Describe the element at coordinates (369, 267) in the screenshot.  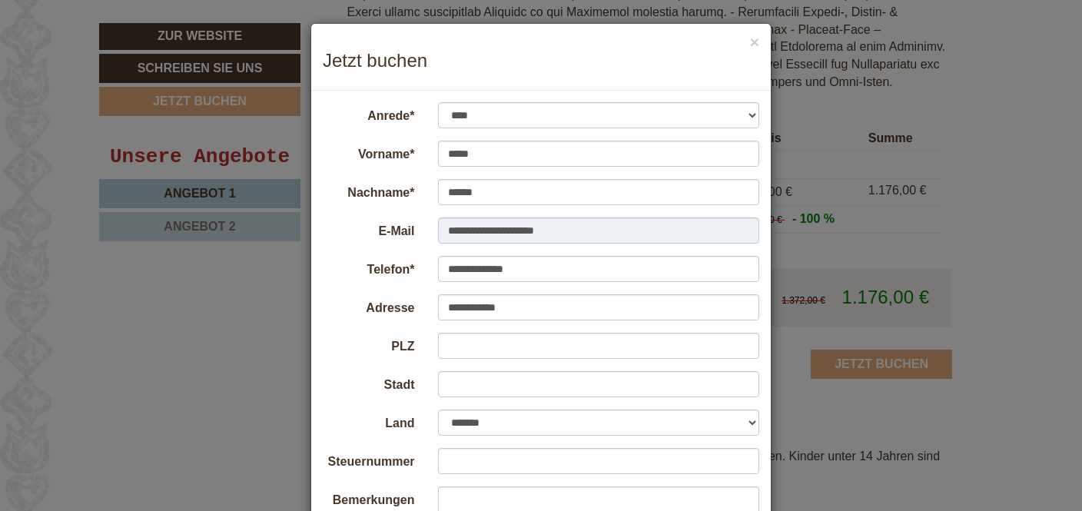
I see `label: Telefon*` at that location.